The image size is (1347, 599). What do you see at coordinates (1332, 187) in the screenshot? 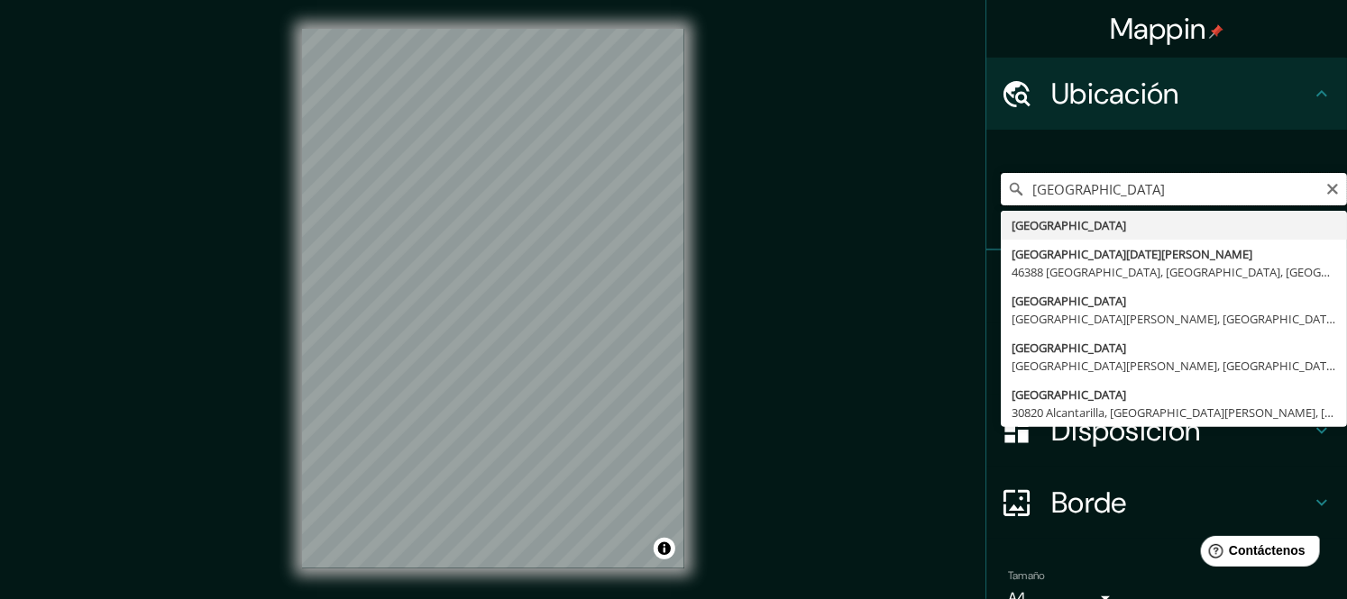
I see `button: Claro` at bounding box center [1332, 187].